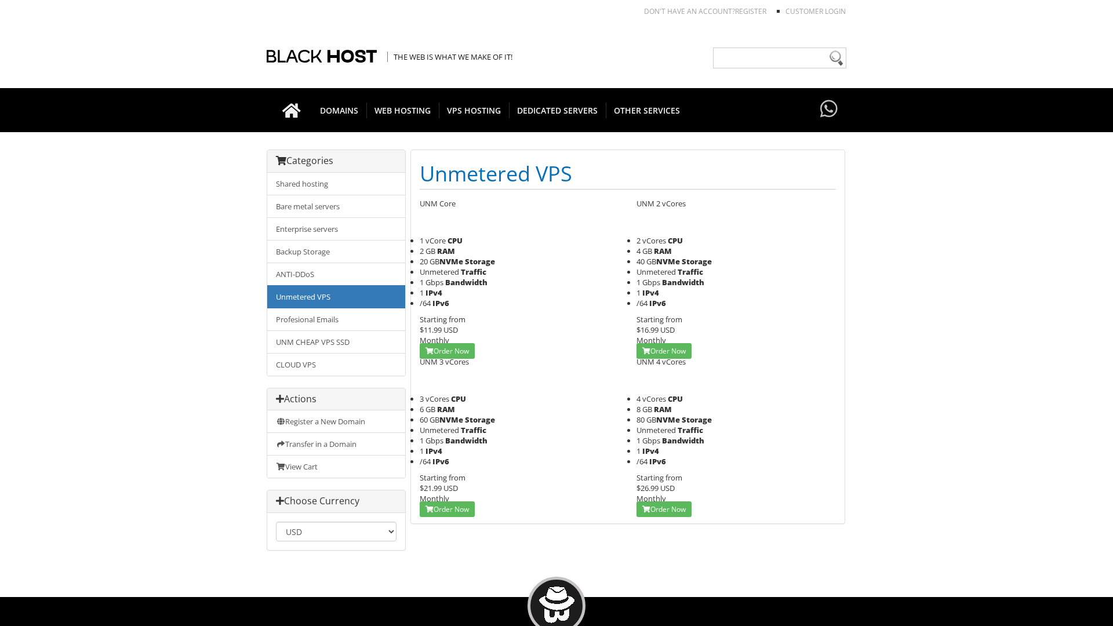 This screenshot has height=626, width=1113. I want to click on span: 2 GB, so click(427, 251).